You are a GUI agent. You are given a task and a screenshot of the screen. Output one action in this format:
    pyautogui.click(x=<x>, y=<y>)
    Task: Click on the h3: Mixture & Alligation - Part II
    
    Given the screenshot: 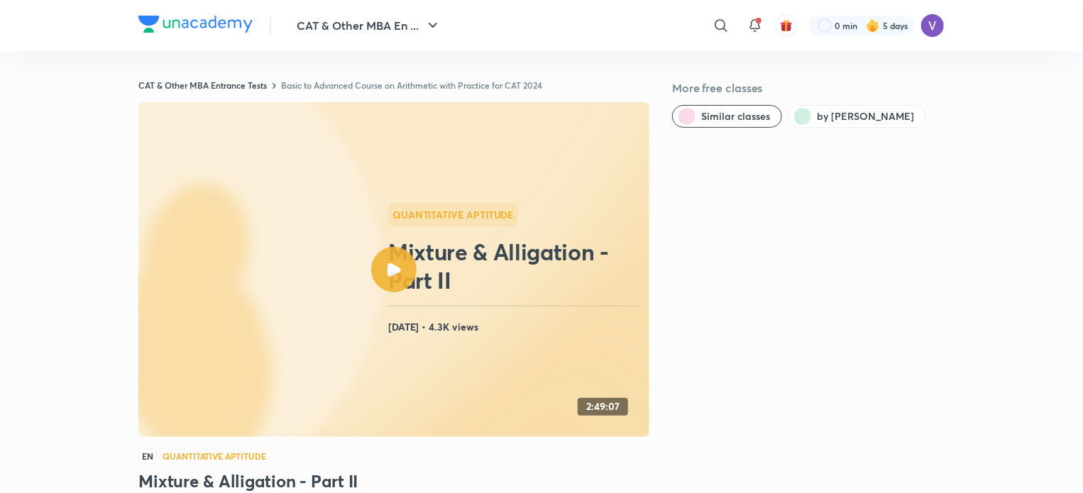 What is the action you would take?
    pyautogui.click(x=394, y=481)
    